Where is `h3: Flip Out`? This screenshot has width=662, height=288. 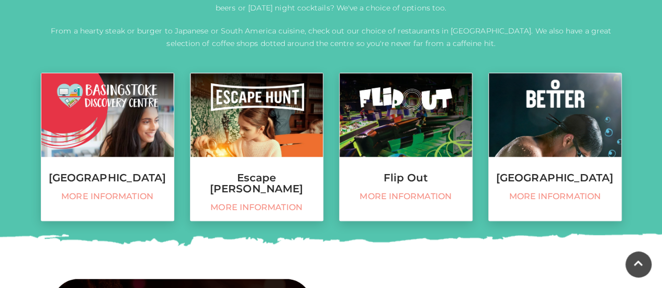 h3: Flip Out is located at coordinates (405, 178).